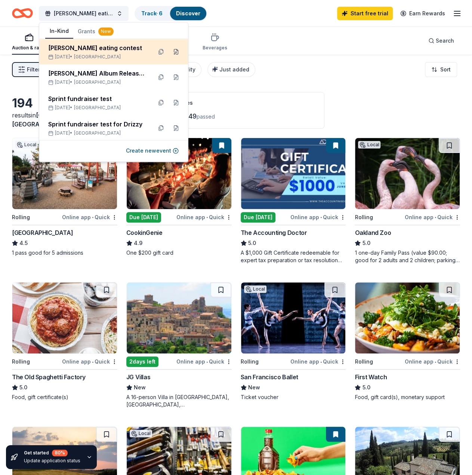  What do you see at coordinates (446, 70) in the screenshot?
I see `span: Sort` at bounding box center [446, 70].